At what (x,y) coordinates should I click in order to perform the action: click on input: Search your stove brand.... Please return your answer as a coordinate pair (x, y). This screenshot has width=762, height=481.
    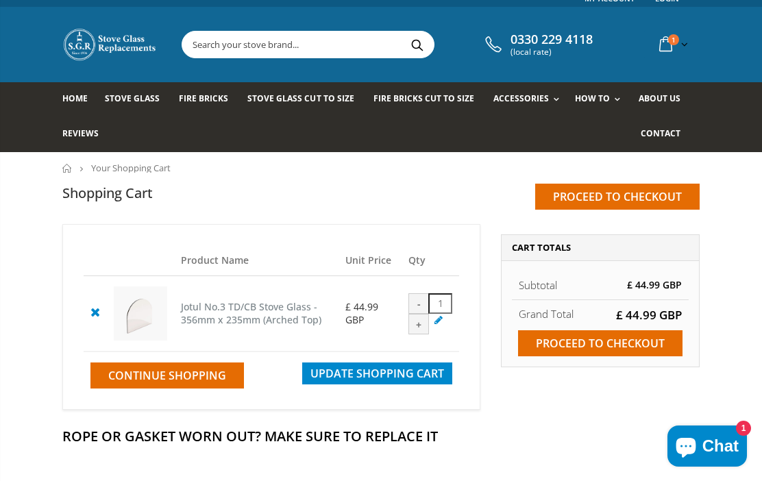
    Looking at the image, I should click on (371, 45).